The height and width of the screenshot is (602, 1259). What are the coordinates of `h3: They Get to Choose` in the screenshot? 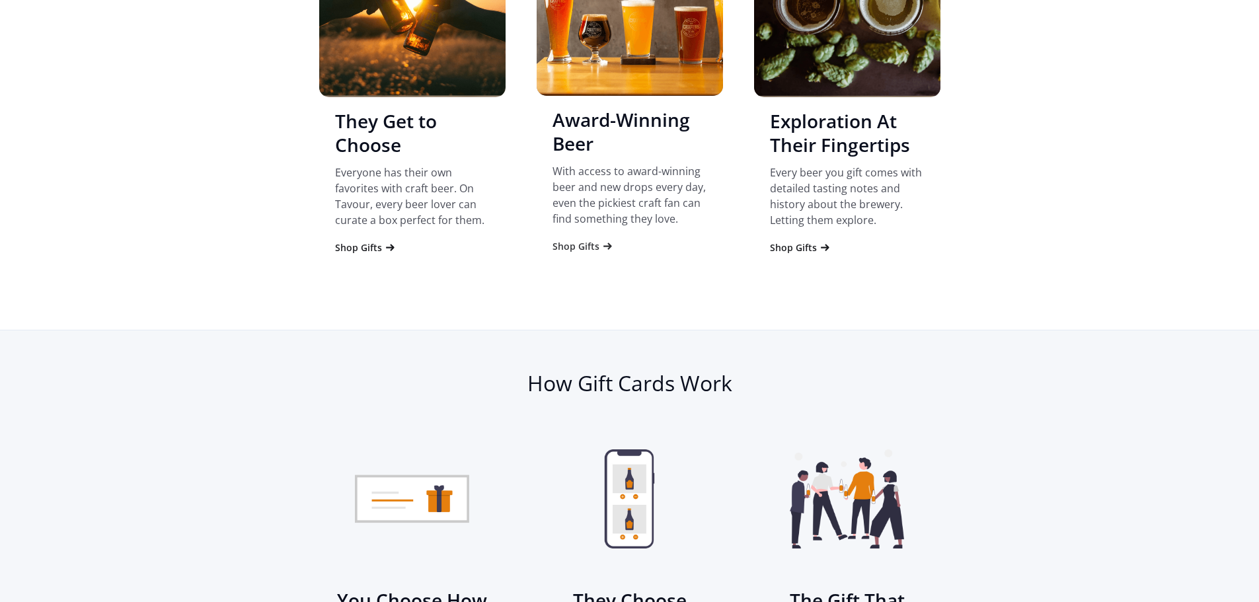 It's located at (412, 133).